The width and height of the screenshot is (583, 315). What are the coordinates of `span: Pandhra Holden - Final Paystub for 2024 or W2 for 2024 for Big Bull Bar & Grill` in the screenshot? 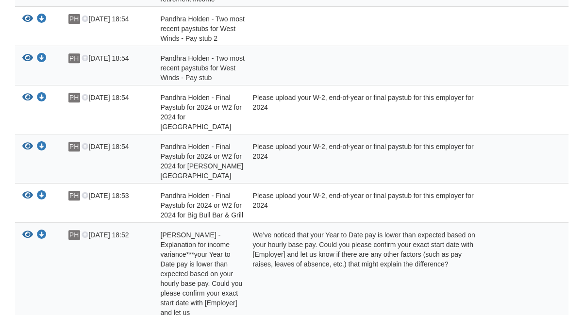 It's located at (202, 205).